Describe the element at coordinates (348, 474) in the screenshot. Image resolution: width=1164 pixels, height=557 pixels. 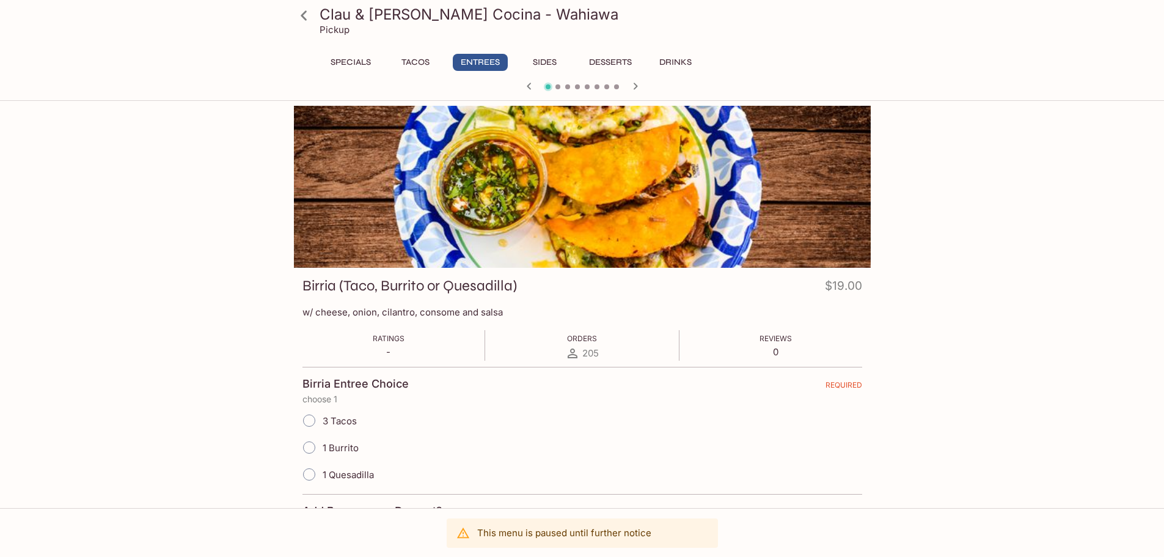
I see `span: 1 Quesadilla` at that location.